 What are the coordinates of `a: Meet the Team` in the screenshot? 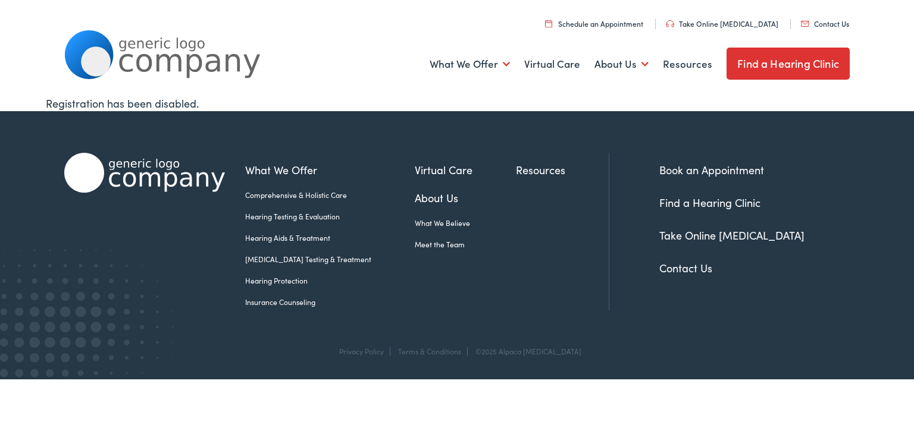 It's located at (465, 245).